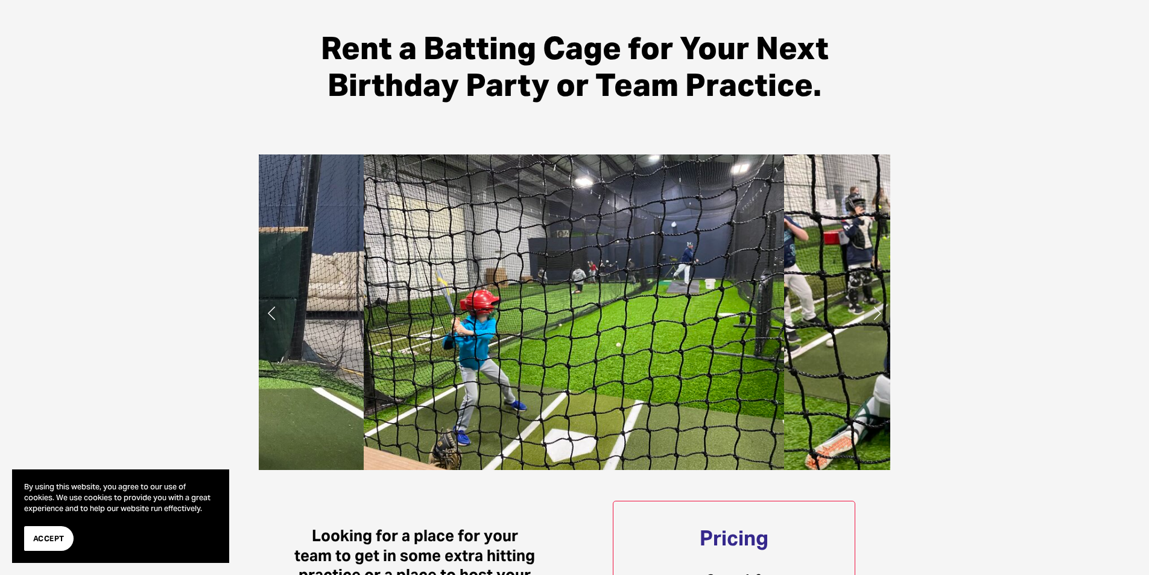 This screenshot has height=575, width=1149. Describe the element at coordinates (49, 538) in the screenshot. I see `button: Accept` at that location.